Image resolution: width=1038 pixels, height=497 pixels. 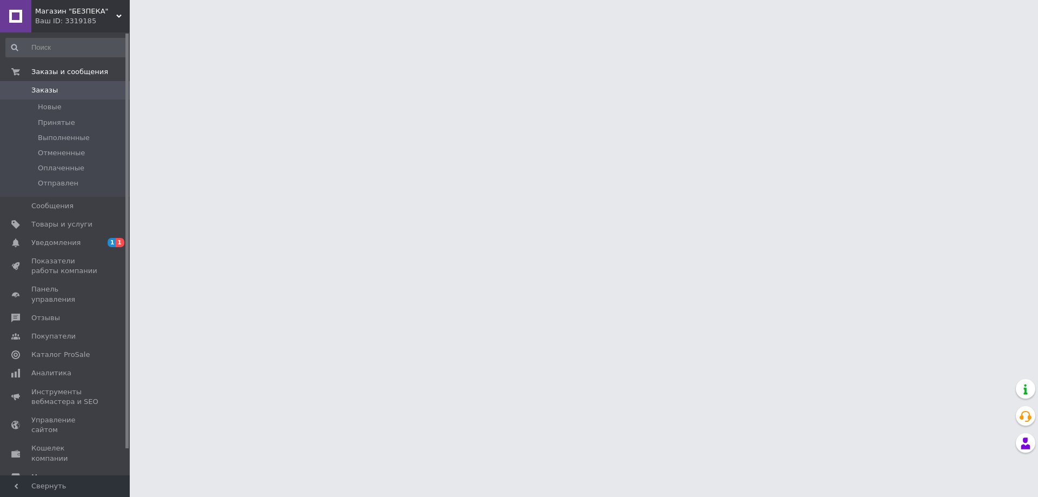 What do you see at coordinates (65, 266) in the screenshot?
I see `span: Показатели работы компании` at bounding box center [65, 266].